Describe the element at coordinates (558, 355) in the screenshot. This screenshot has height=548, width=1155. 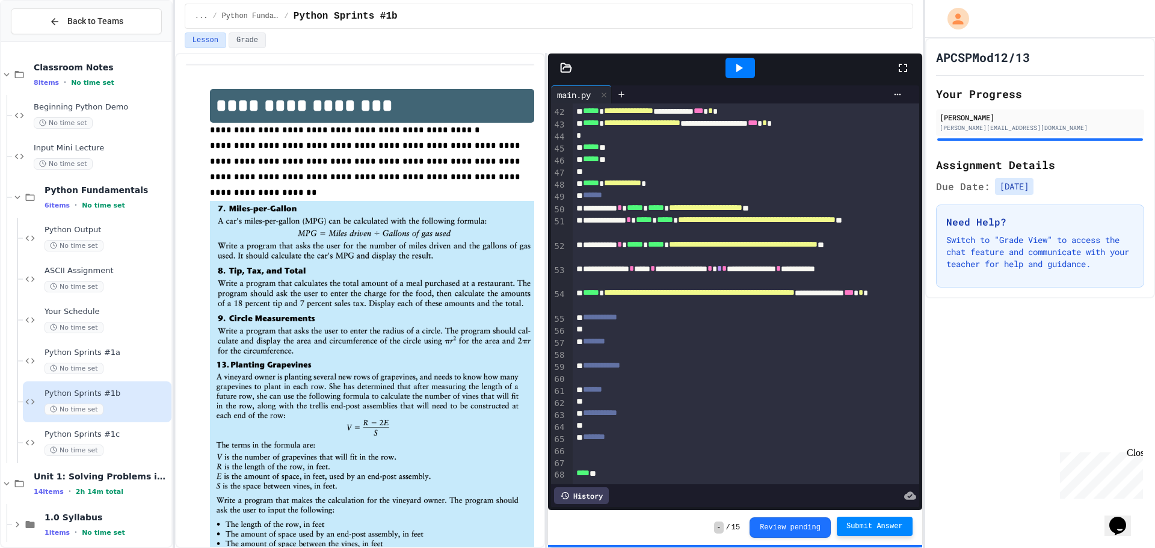
I see `div: 58` at that location.